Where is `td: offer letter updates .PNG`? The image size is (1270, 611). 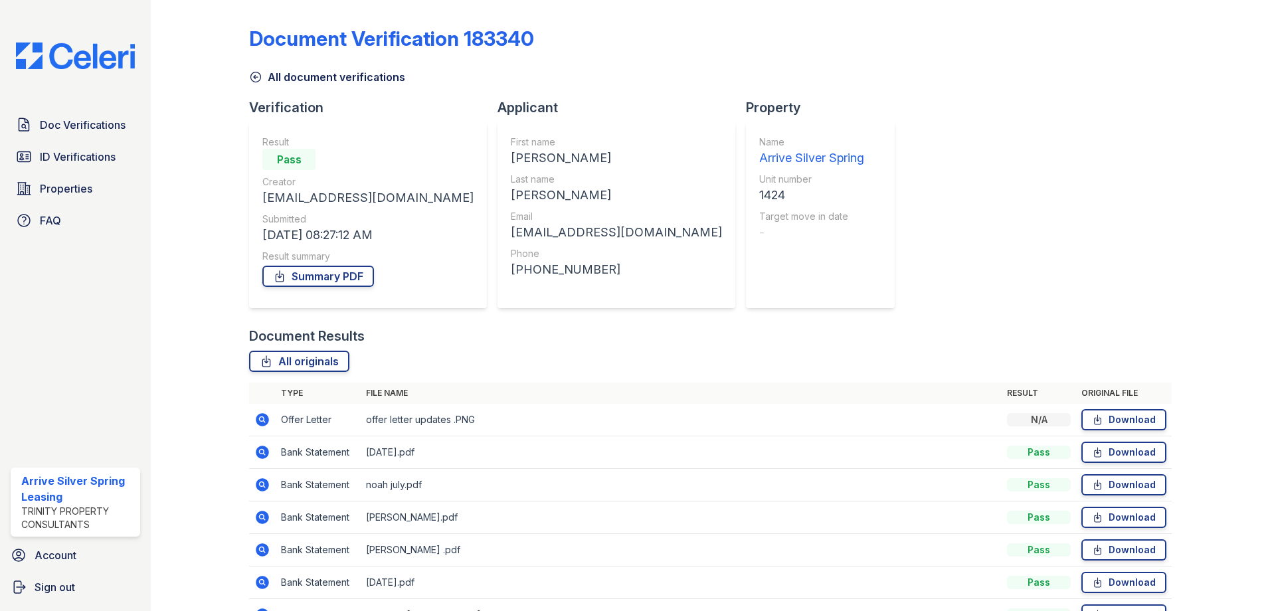
td: offer letter updates .PNG is located at coordinates (681, 420).